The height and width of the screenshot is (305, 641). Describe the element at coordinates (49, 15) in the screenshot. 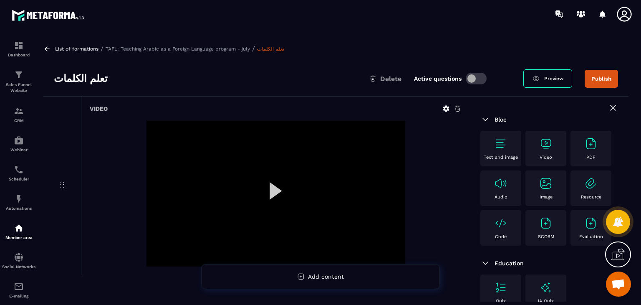

I see `img: logo` at that location.